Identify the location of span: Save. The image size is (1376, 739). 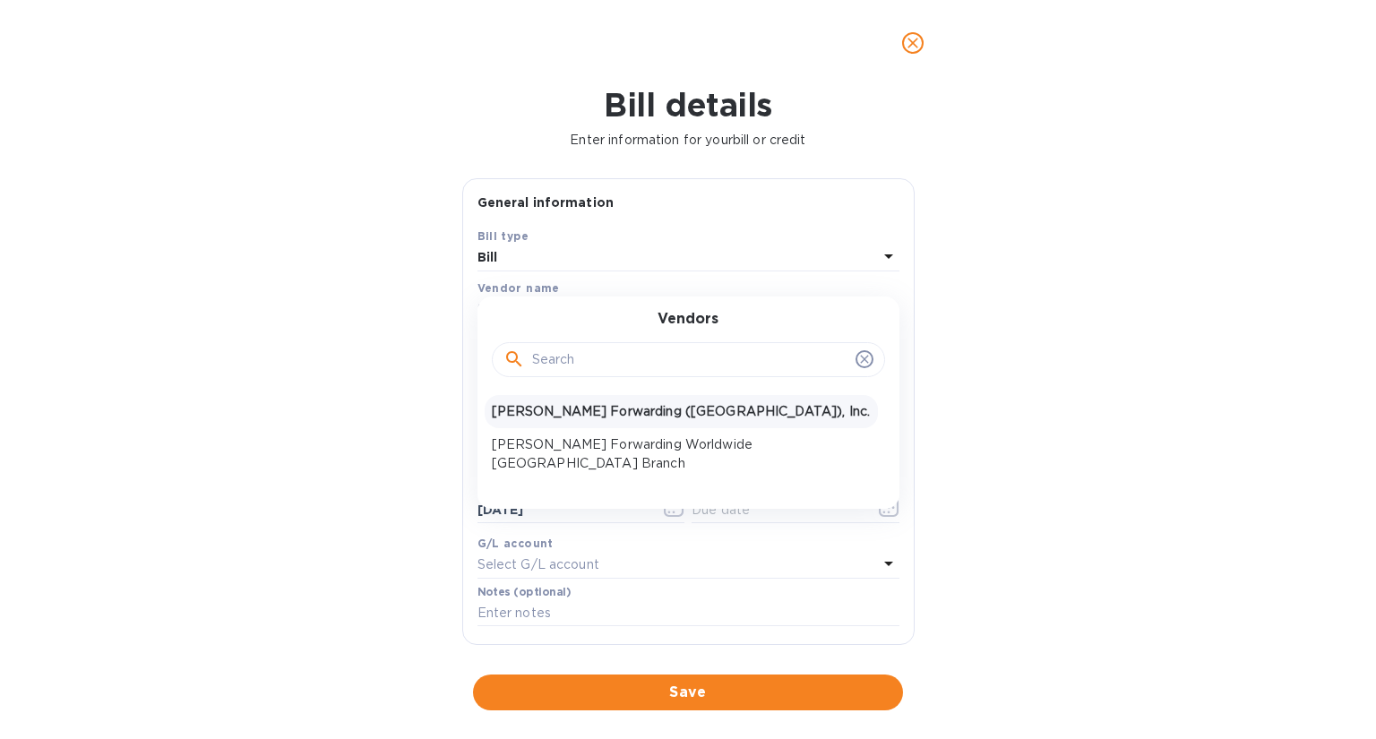
(688, 693).